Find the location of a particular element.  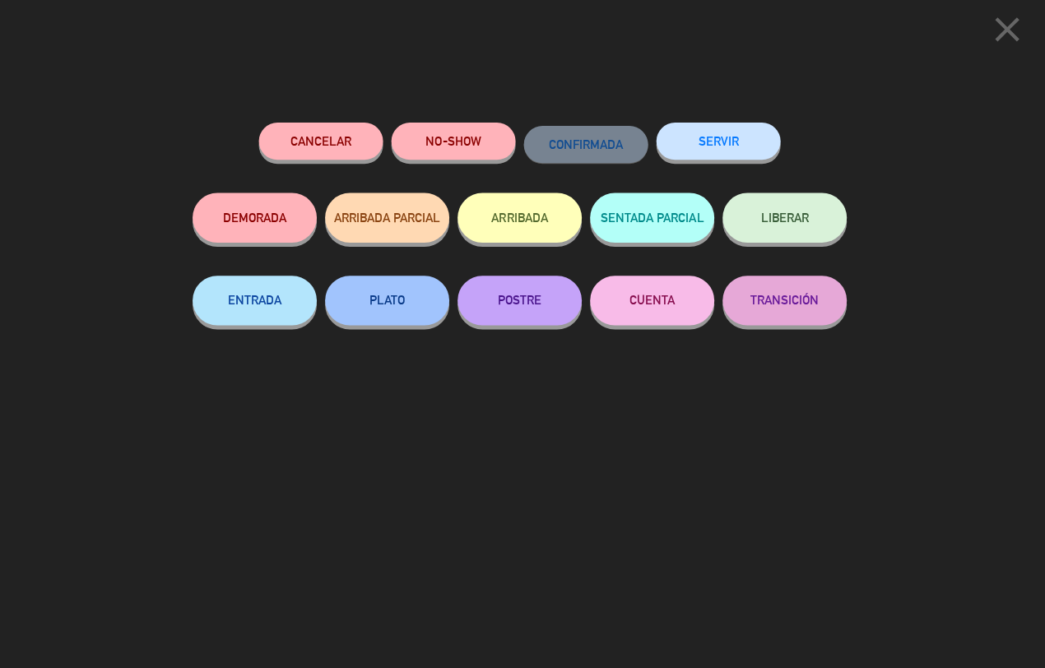

button: ARRIBADA is located at coordinates (522, 220).